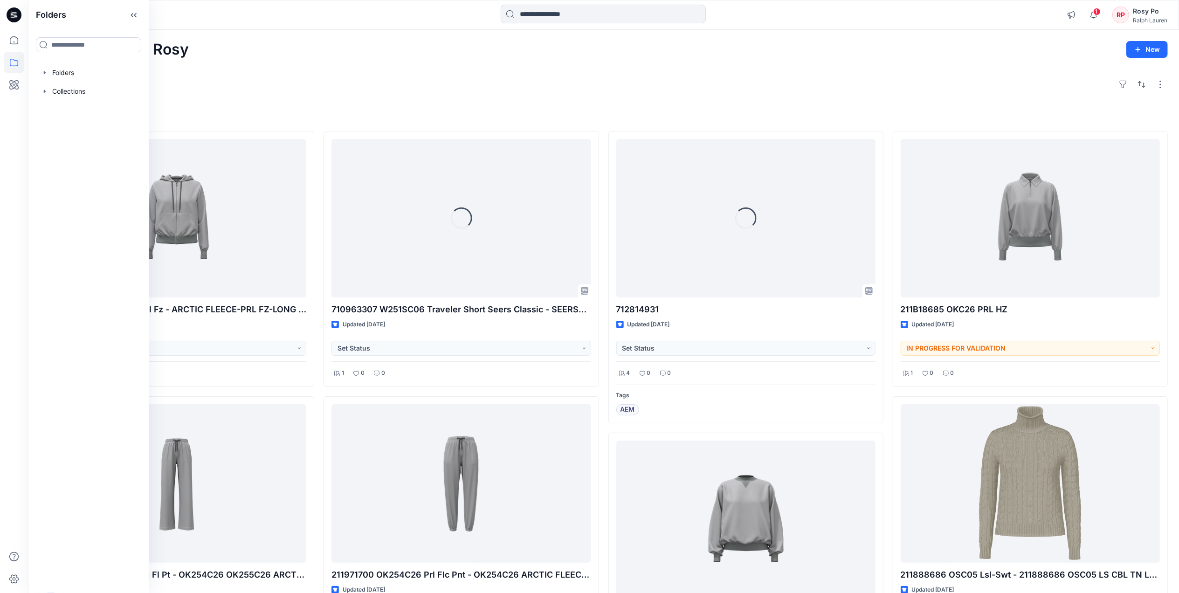  I want to click on a: 211971700 OK254C26 Prl Flc Pnt - OK254C26 ARCTIC FLEECE-PRL FLC PNTANKLE-ATHLETIC, so click(461, 483).